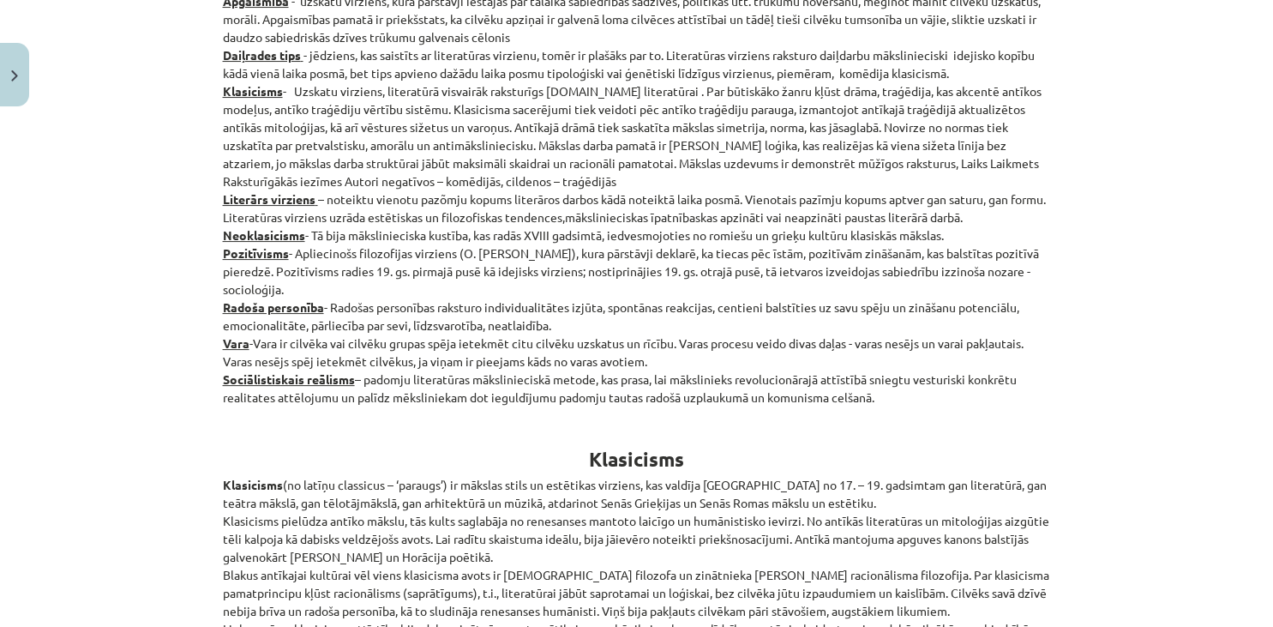 The width and height of the screenshot is (1273, 627). I want to click on b: Klasicisms, so click(636, 459).